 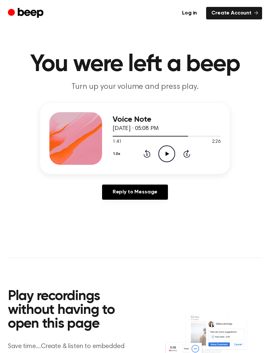 What do you see at coordinates (135, 65) in the screenshot?
I see `h1: You were left a beep` at bounding box center [135, 65].